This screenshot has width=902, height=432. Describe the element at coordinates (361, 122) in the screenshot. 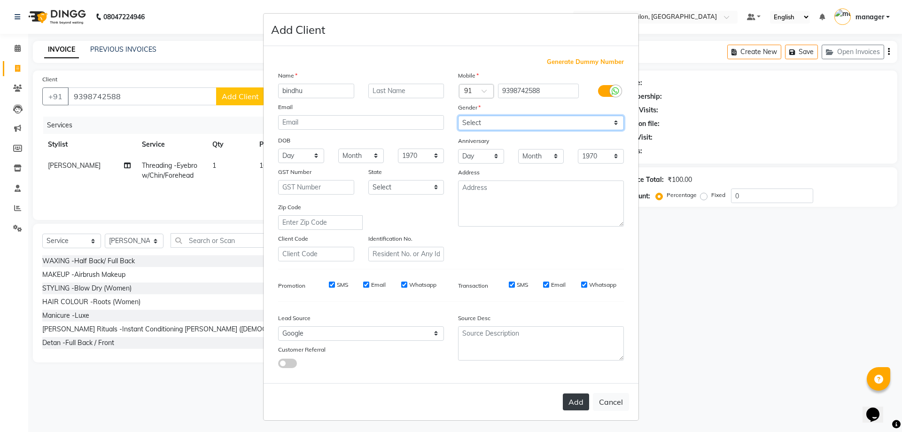

I see `input: Email` at that location.